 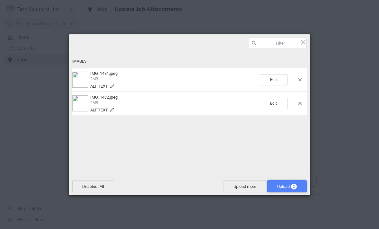 What do you see at coordinates (304, 42) in the screenshot?
I see `span: Click here or hit ESC to close picker` at bounding box center [304, 42].